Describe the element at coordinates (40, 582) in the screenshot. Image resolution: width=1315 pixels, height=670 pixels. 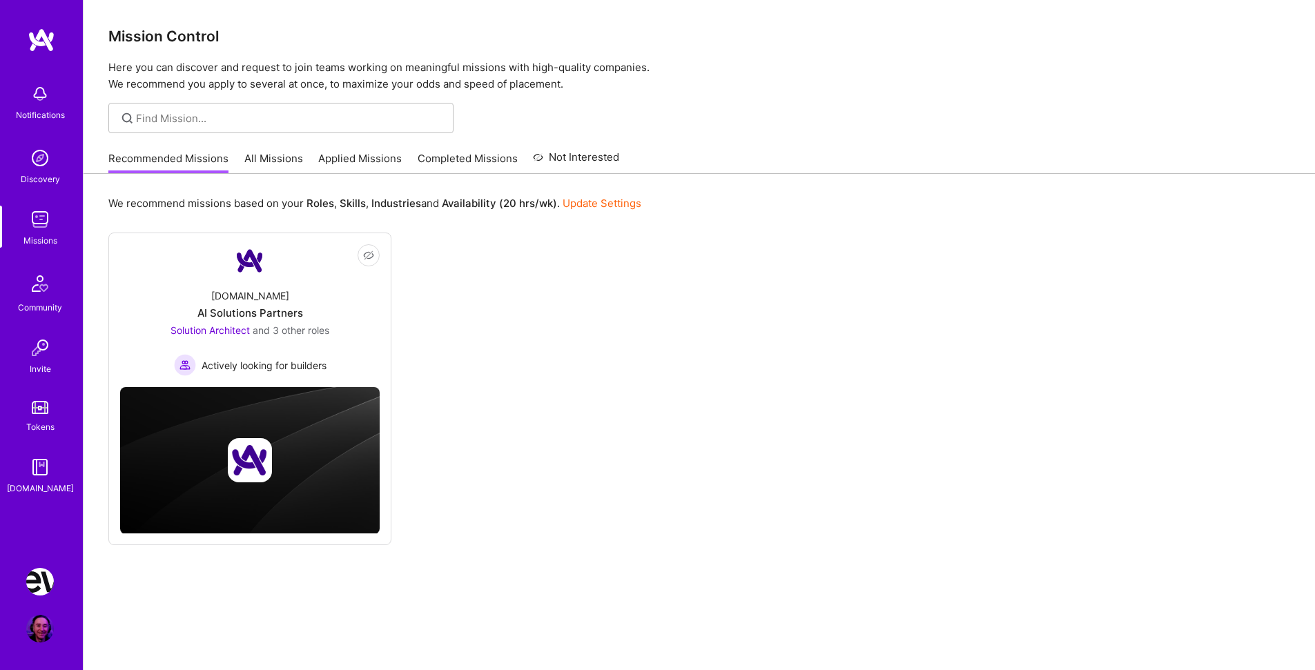
I see `img: Nevoya: Principal Problem Solver for Zero-Emissions Logistics Company` at that location.